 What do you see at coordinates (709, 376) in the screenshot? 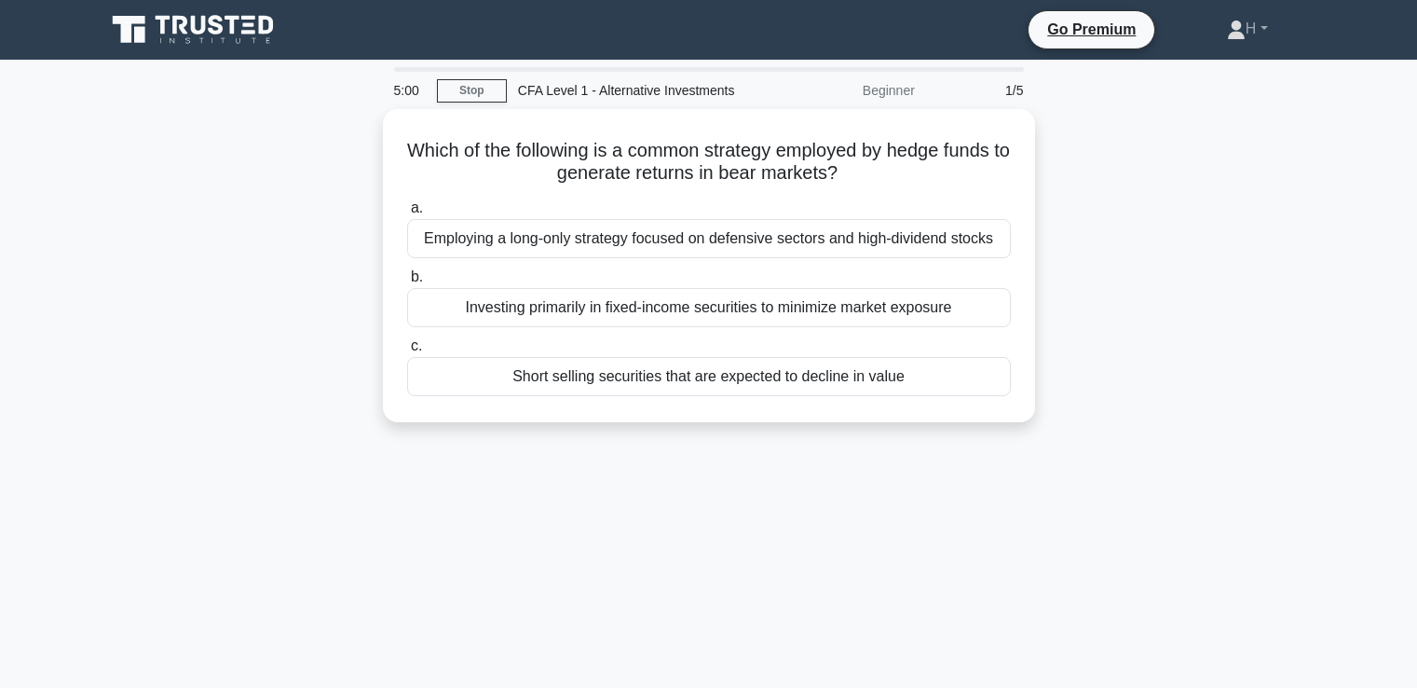
I see `div: Short selling securities that are expected to decline in value` at bounding box center [709, 376].